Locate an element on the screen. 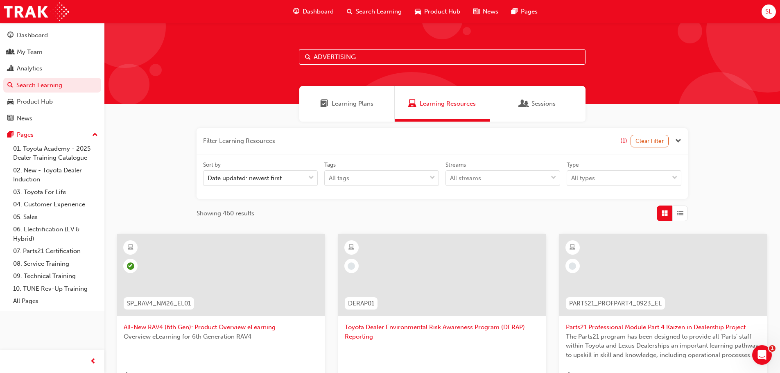 The image size is (780, 373). span: DERAP01 is located at coordinates (361, 303).